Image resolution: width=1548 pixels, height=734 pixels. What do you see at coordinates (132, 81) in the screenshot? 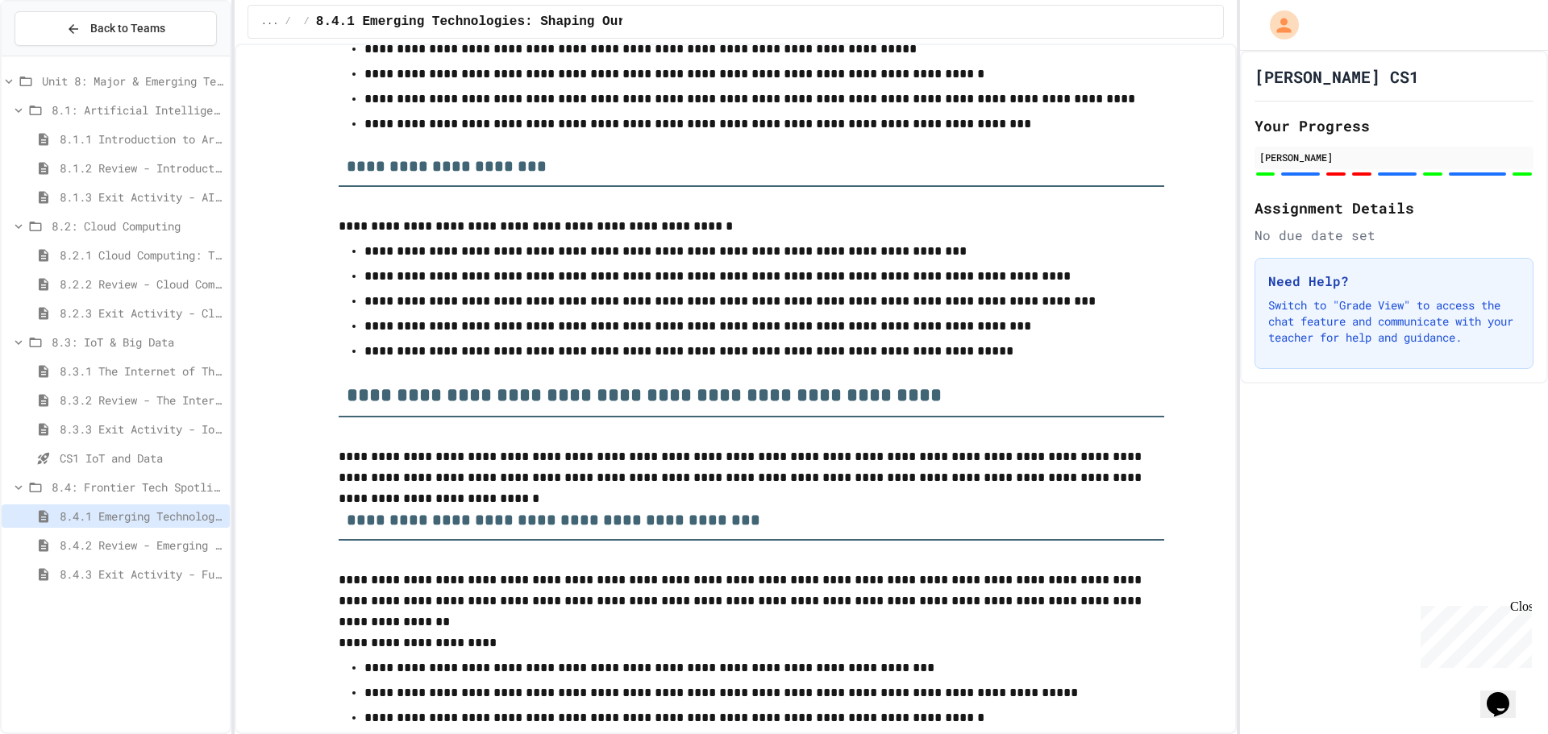
I see `span: Unit 8: Major & Emerging Technologies` at bounding box center [132, 81].